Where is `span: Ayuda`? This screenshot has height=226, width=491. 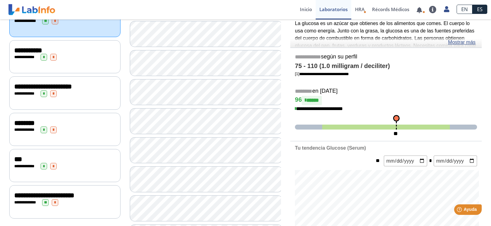 span: Ayuda is located at coordinates (34, 7).